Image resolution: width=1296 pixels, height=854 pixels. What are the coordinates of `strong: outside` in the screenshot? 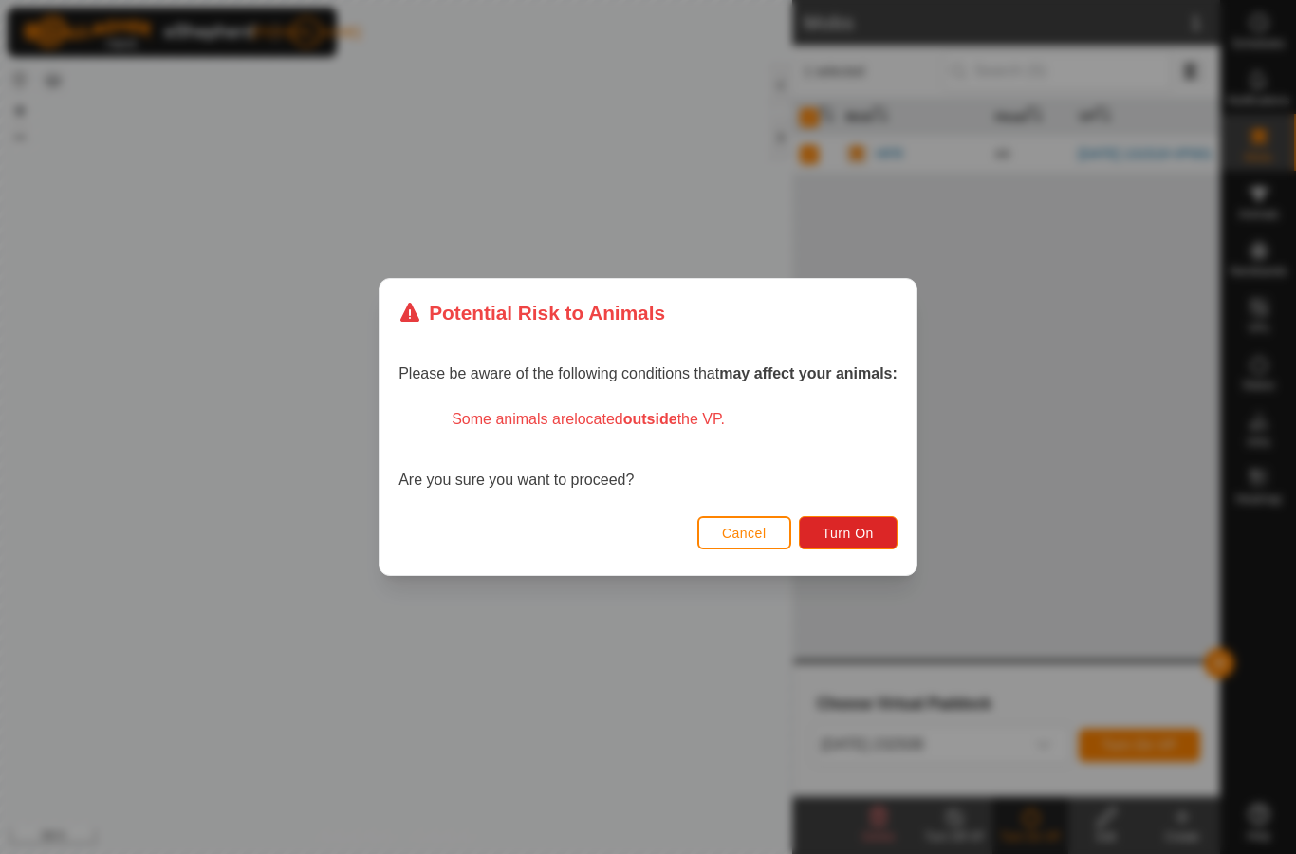 It's located at (650, 418).